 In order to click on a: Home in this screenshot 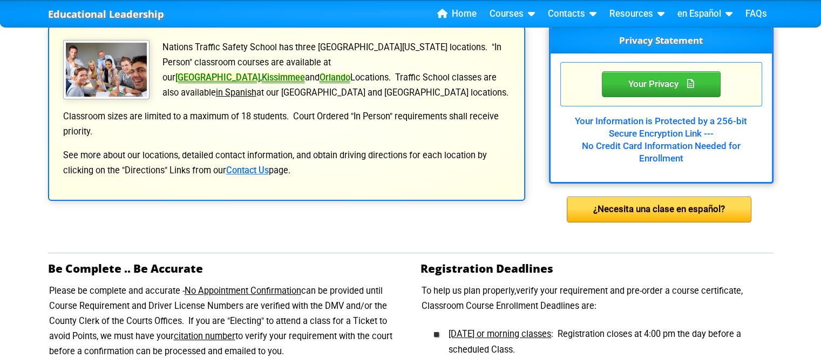, I will do `click(457, 14)`.